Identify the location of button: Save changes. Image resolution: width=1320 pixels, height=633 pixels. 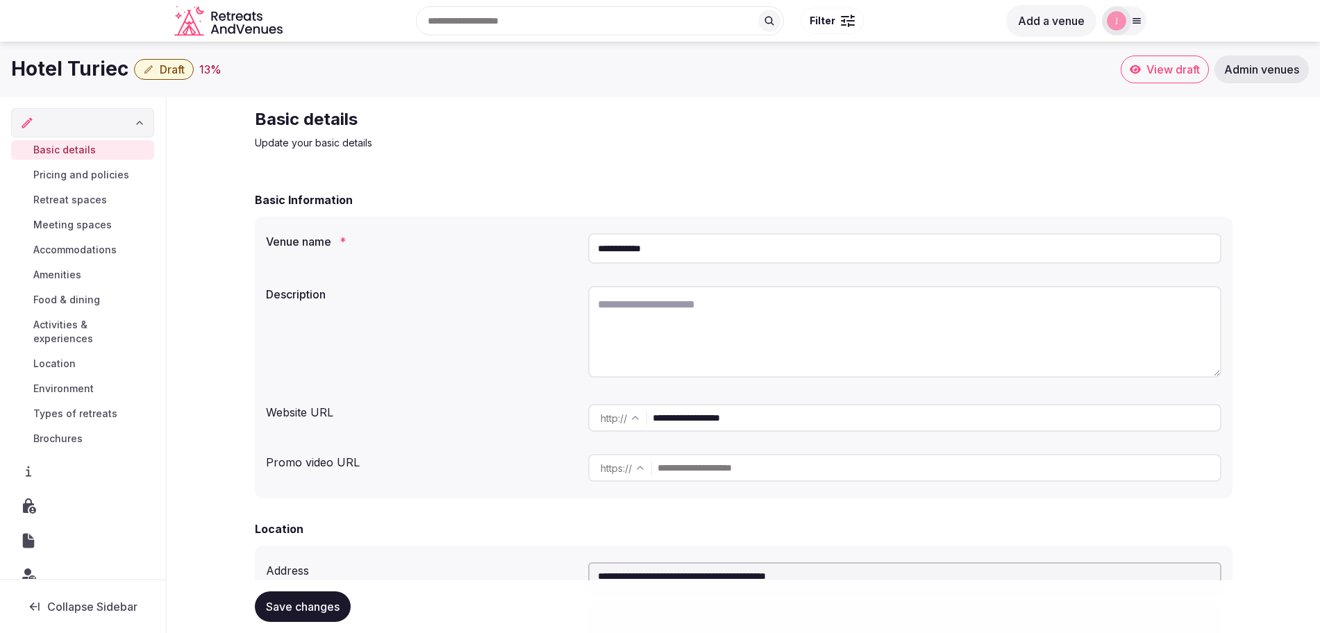
(303, 607).